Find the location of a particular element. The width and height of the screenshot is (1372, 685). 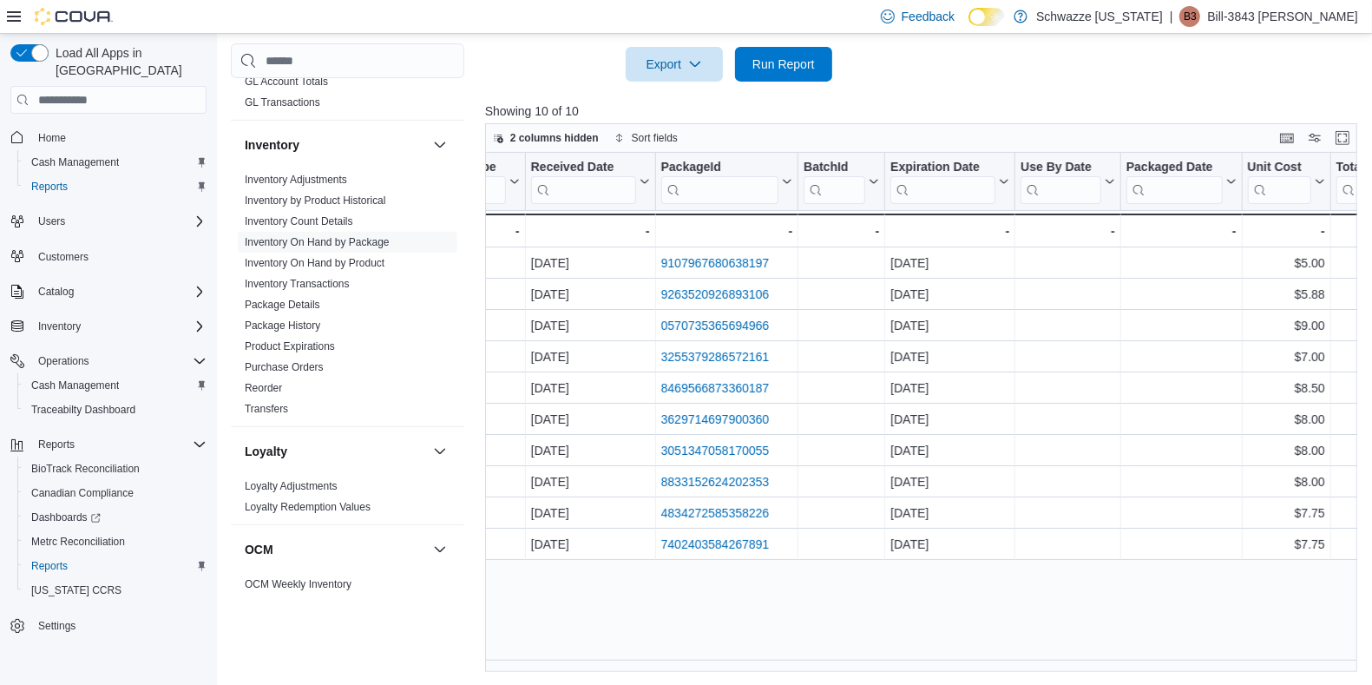

span: Export is located at coordinates (674, 64).